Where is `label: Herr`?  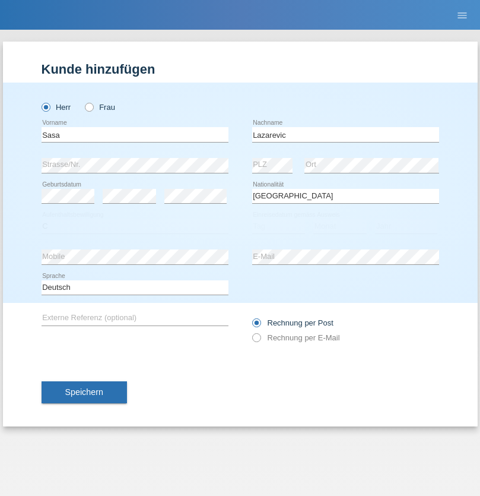
label: Herr is located at coordinates (56, 107).